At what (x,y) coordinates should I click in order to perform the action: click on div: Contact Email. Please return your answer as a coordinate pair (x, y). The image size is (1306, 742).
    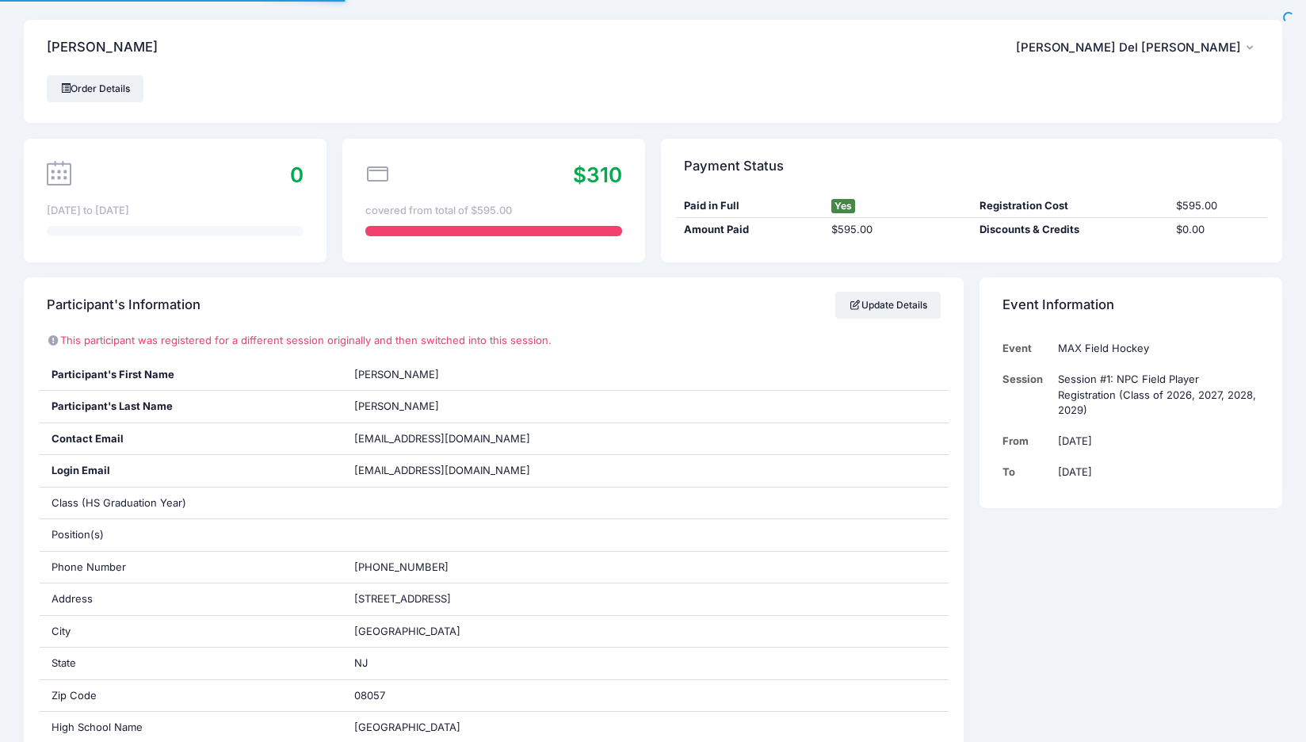
    Looking at the image, I should click on (191, 439).